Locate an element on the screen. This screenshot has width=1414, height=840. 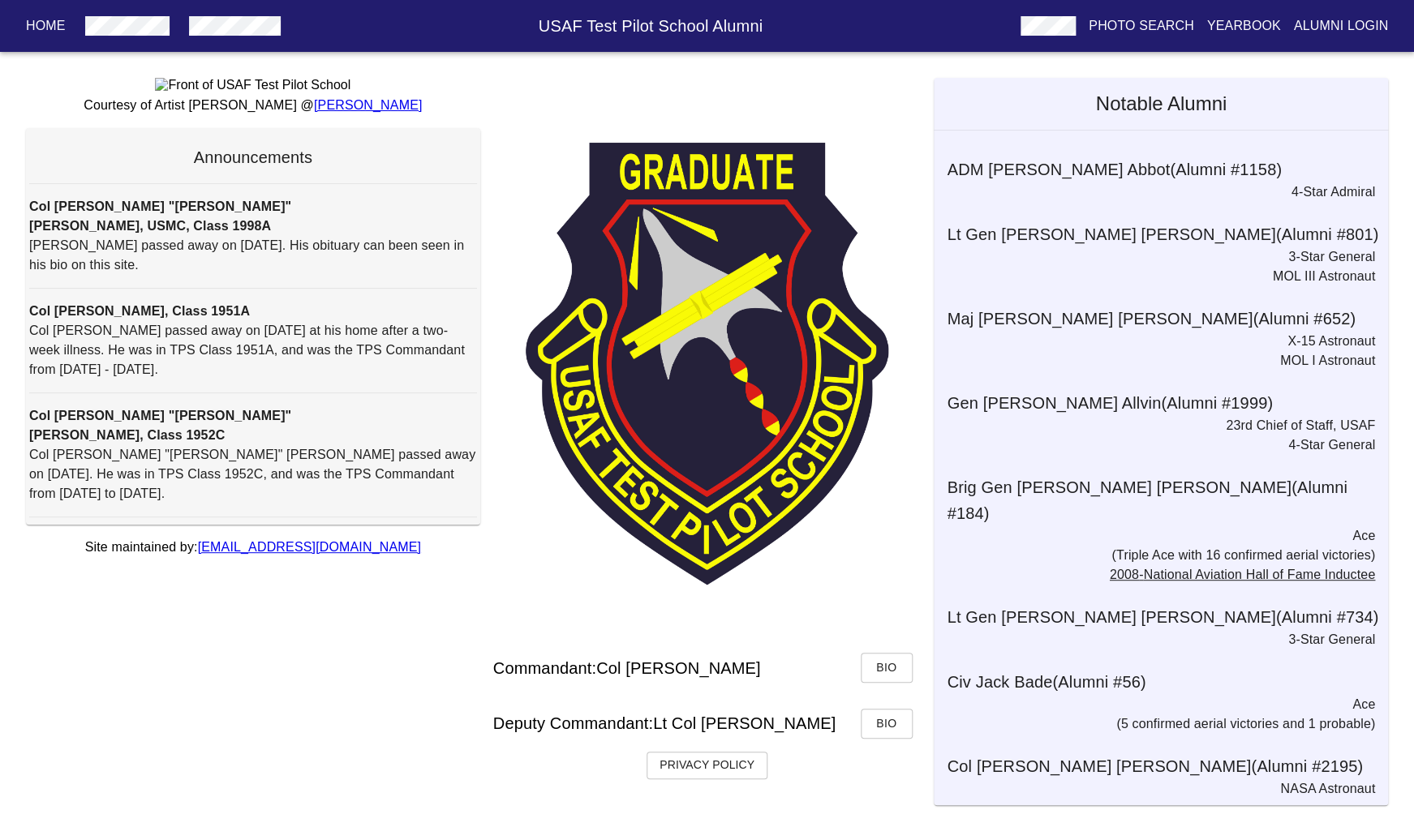
h6: Civ Jack Bade (Alumni # 56 ) is located at coordinates (1167, 682).